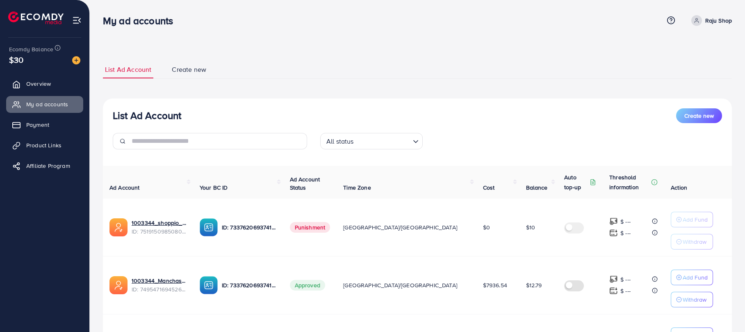 This screenshot has width=745, height=332. What do you see at coordinates (159, 227) in the screenshot?
I see `div: <span class='underline'>1003344_shoppio_1750688962312</span></br>7519150985080684551` at bounding box center [159, 227].